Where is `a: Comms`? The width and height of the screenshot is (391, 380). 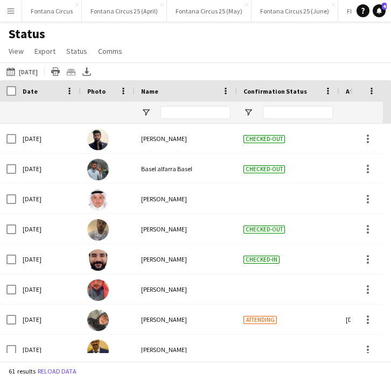 a: Comms is located at coordinates (110, 51).